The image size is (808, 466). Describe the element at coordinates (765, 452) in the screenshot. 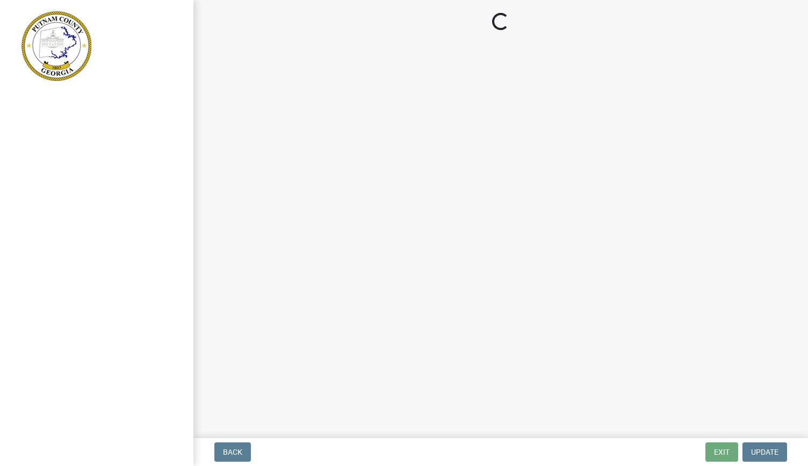

I see `button: Update` at that location.